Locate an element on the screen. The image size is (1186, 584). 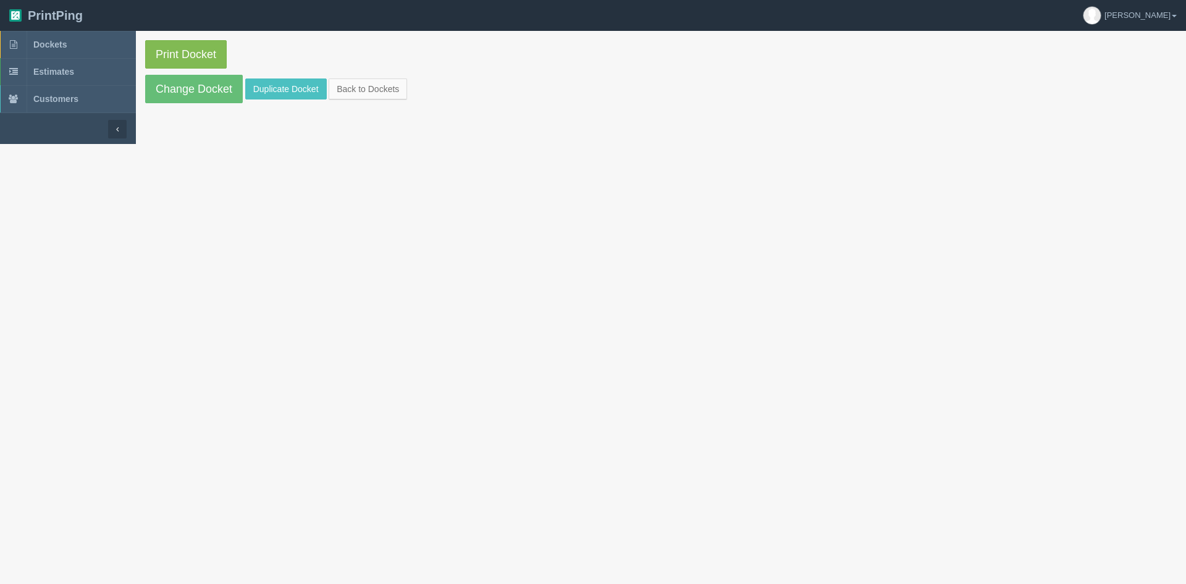
a: Duplicate Docket is located at coordinates (286, 89).